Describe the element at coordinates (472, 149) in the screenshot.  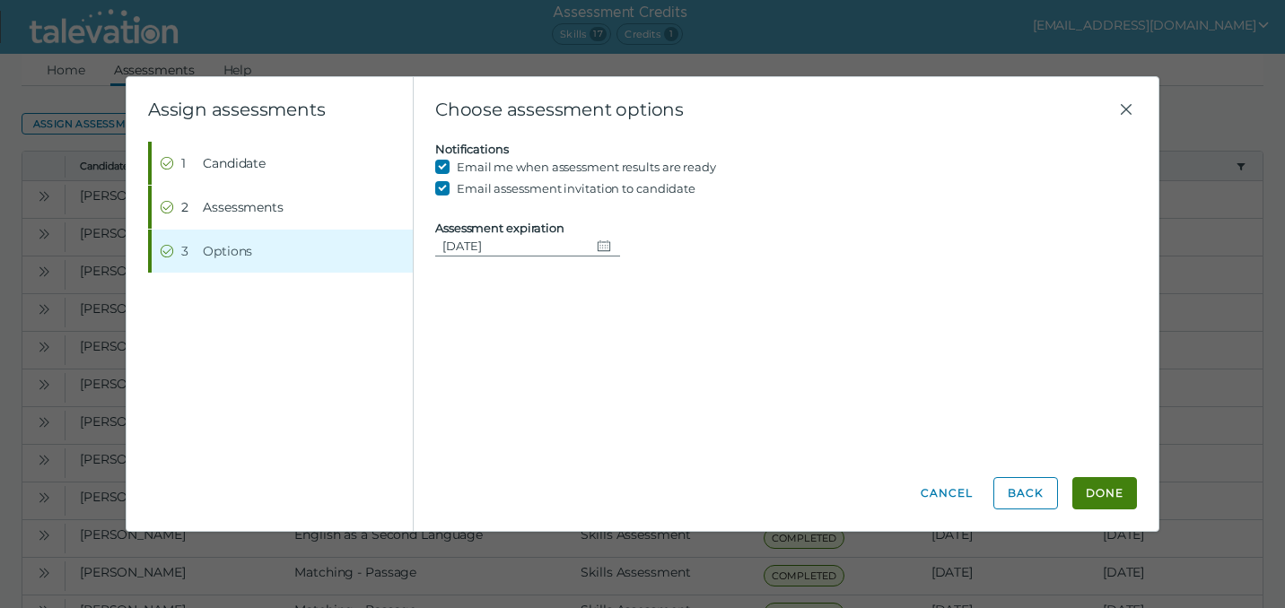
I see `label: Notifications` at that location.